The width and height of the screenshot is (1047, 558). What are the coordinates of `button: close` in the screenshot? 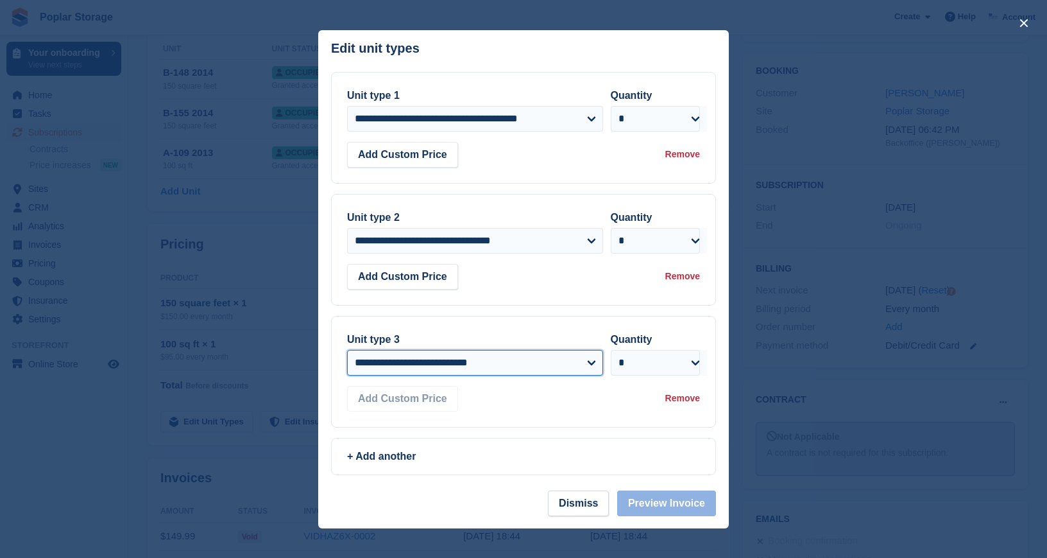 It's located at (1024, 23).